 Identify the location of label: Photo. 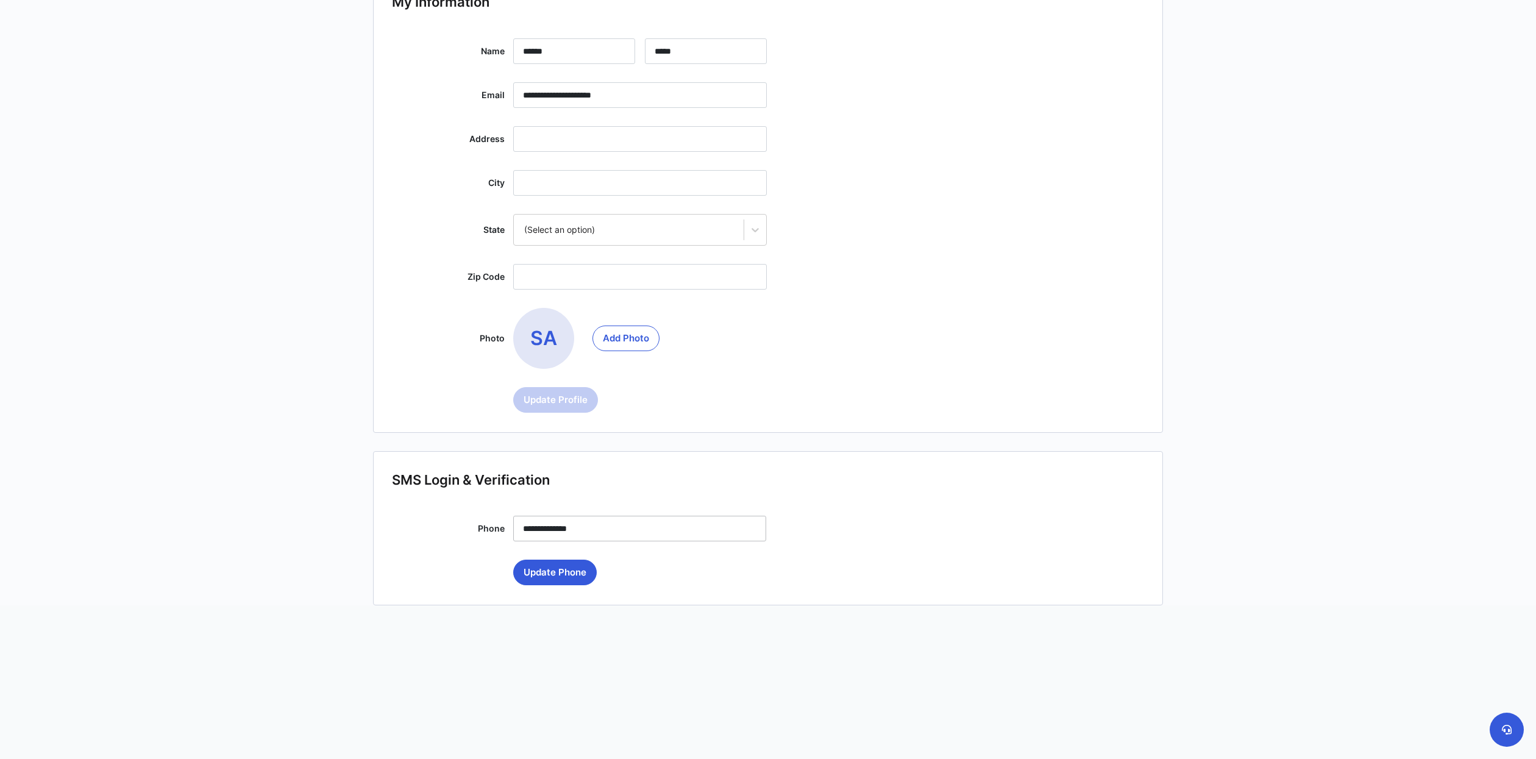
(448, 338).